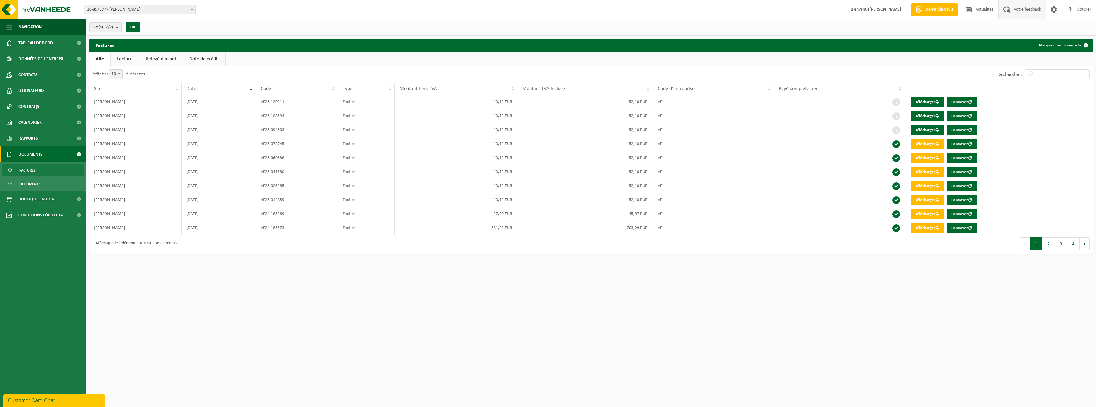 Image resolution: width=1096 pixels, height=407 pixels. Describe the element at coordinates (36, 43) in the screenshot. I see `span: Tableau de bord` at that location.